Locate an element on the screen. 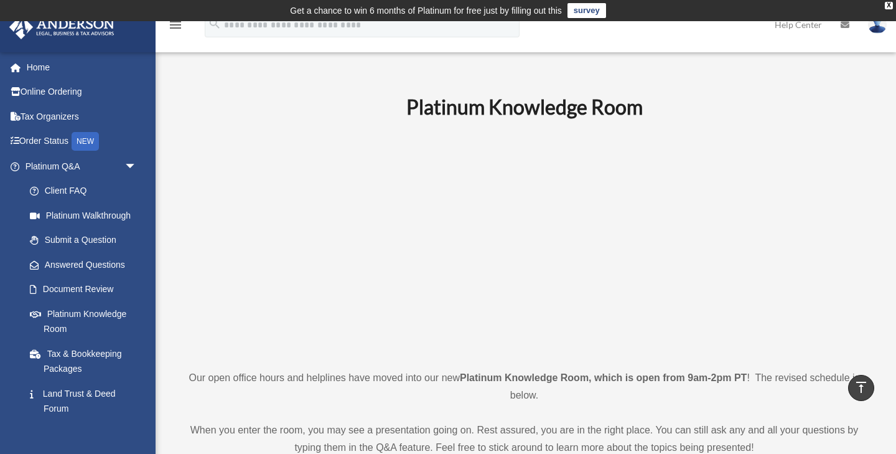 This screenshot has height=454, width=896. i: menu is located at coordinates (176, 25).